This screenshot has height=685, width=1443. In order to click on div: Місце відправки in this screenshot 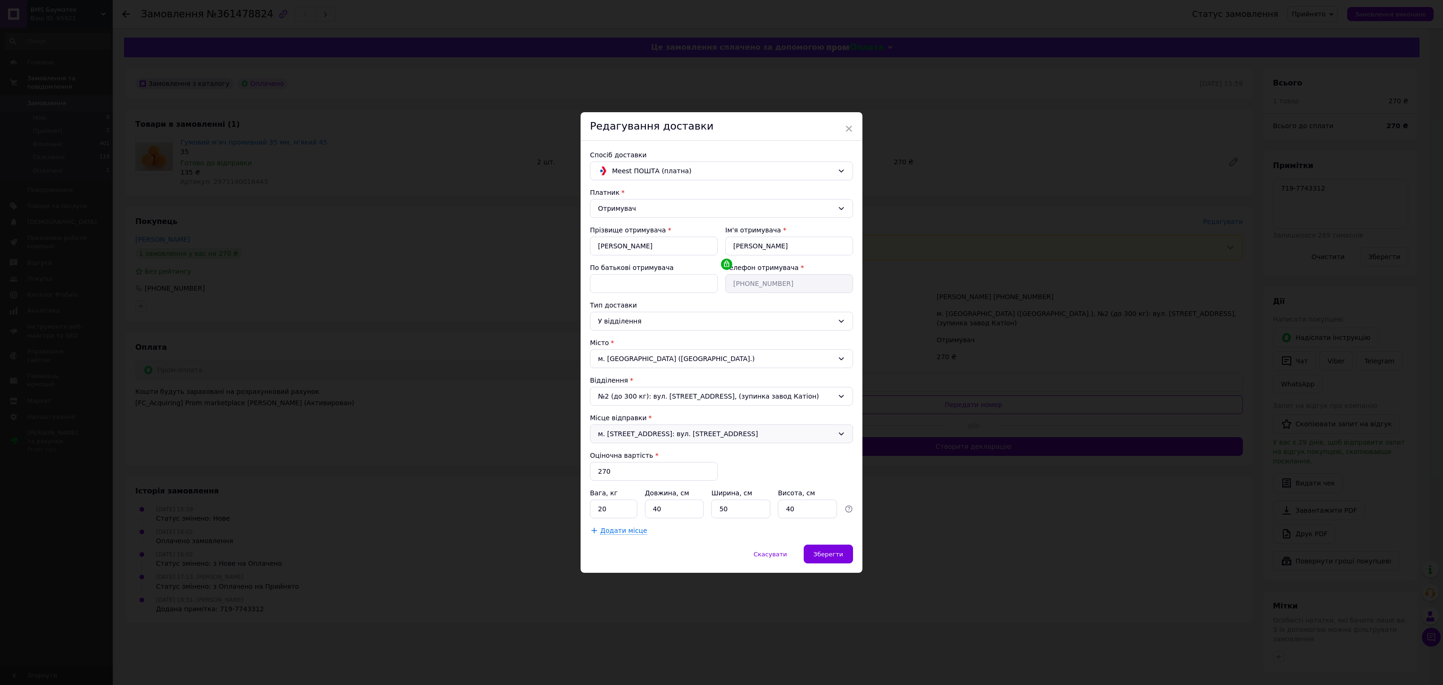, I will do `click(722, 418)`.